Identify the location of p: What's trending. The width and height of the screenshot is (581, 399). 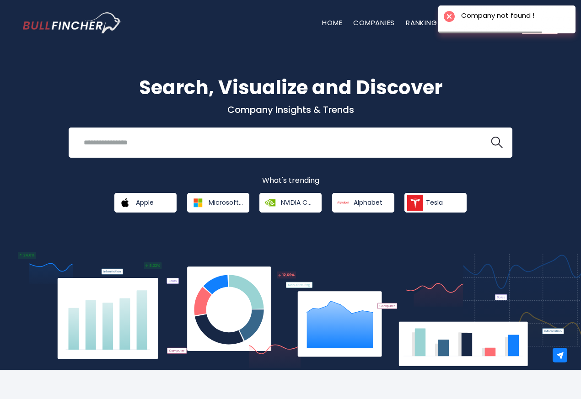
(290, 181).